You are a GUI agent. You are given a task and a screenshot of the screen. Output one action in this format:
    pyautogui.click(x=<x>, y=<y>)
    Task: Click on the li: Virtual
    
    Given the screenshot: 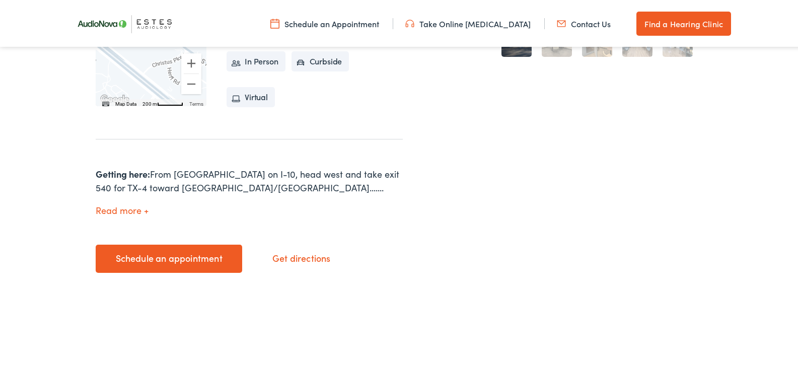 What is the action you would take?
    pyautogui.click(x=251, y=96)
    